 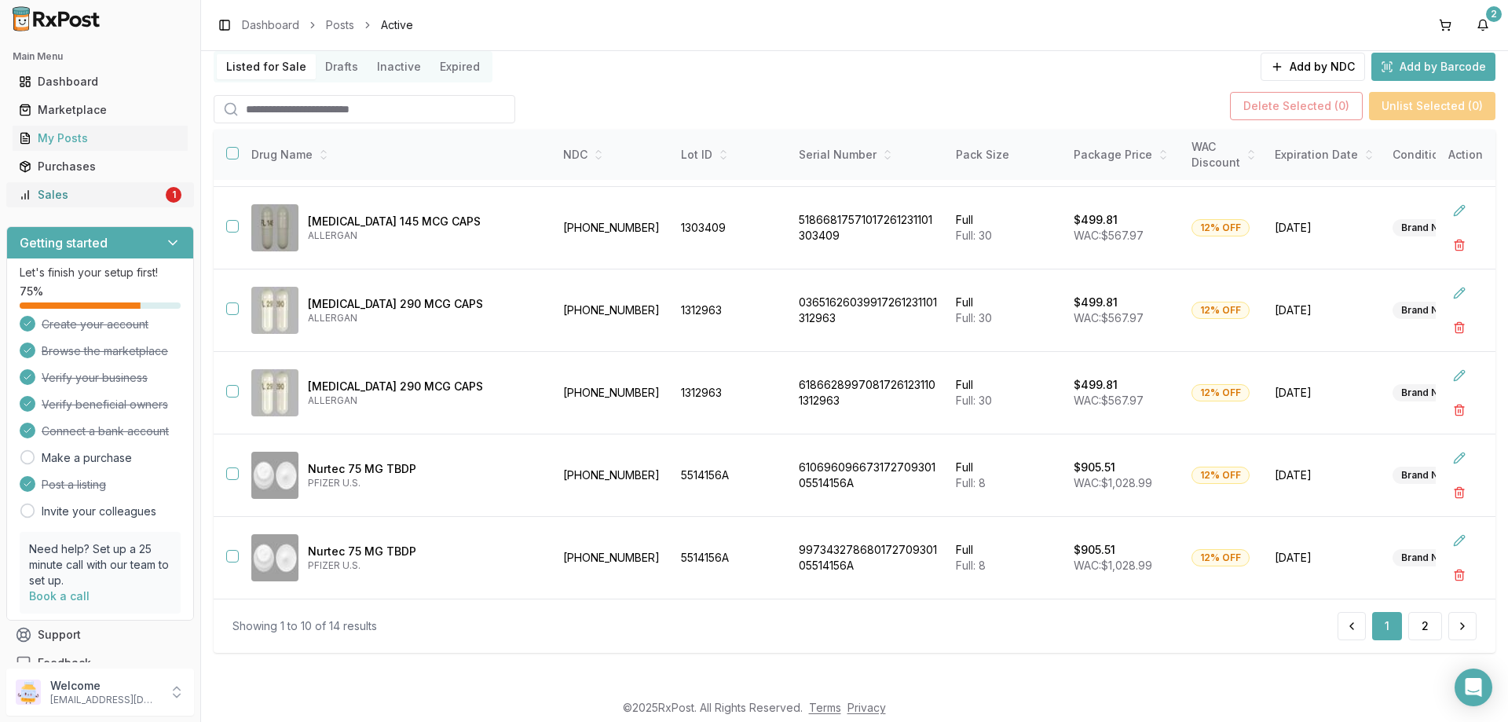 What do you see at coordinates (31, 291) in the screenshot?
I see `span: 75 %` at bounding box center [31, 291].